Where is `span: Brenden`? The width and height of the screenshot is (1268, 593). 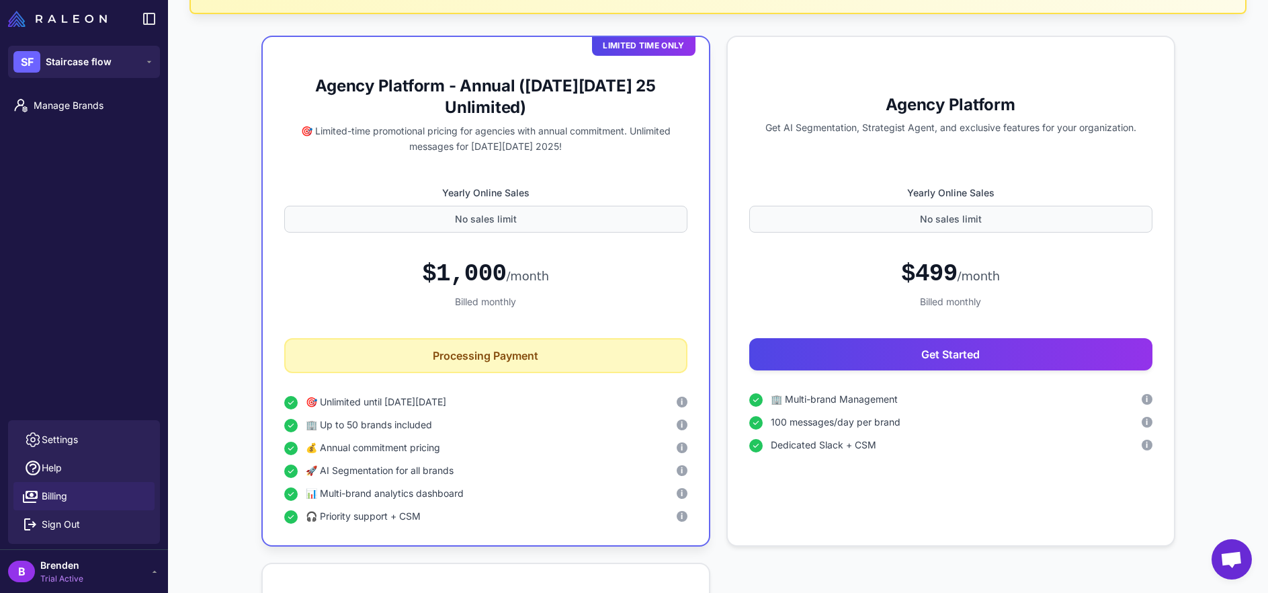 span: Brenden is located at coordinates (62, 565).